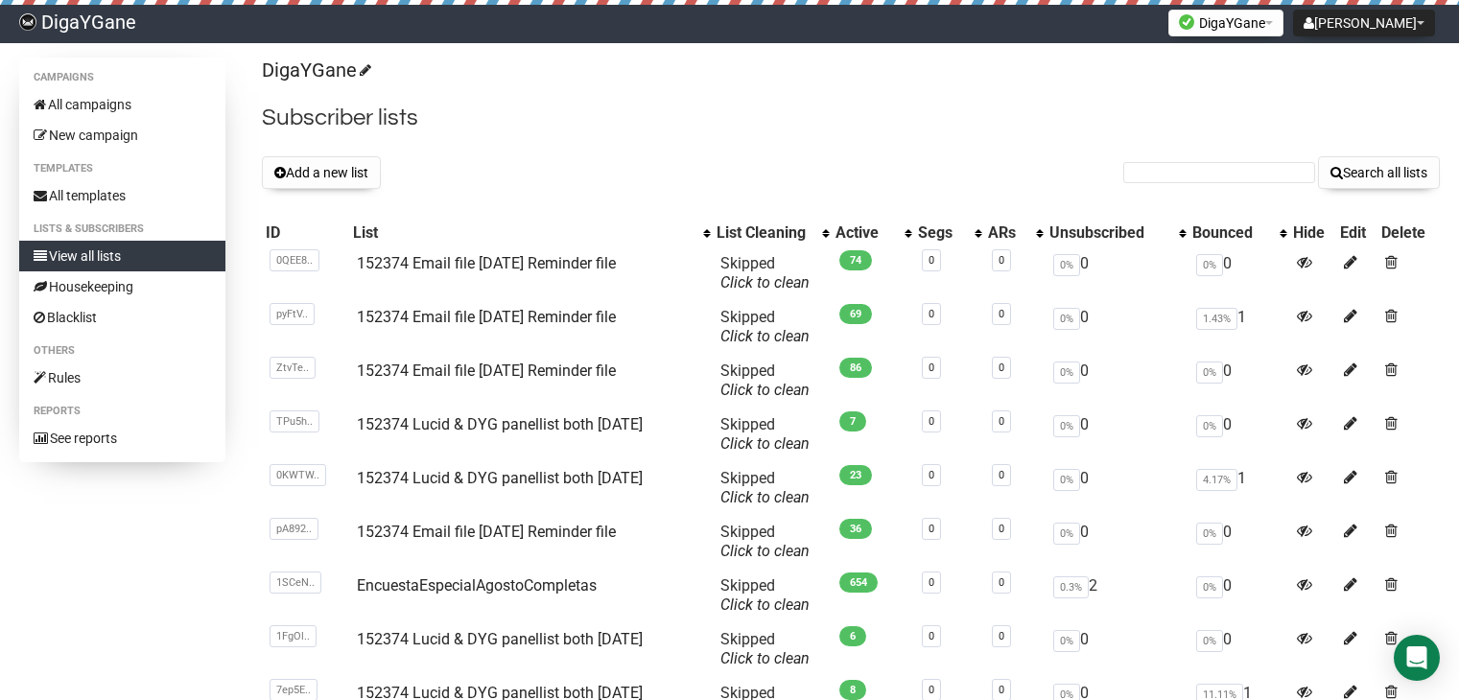 Image resolution: width=1459 pixels, height=700 pixels. What do you see at coordinates (851, 118) in the screenshot?
I see `h2: Subscriber lists` at bounding box center [851, 118].